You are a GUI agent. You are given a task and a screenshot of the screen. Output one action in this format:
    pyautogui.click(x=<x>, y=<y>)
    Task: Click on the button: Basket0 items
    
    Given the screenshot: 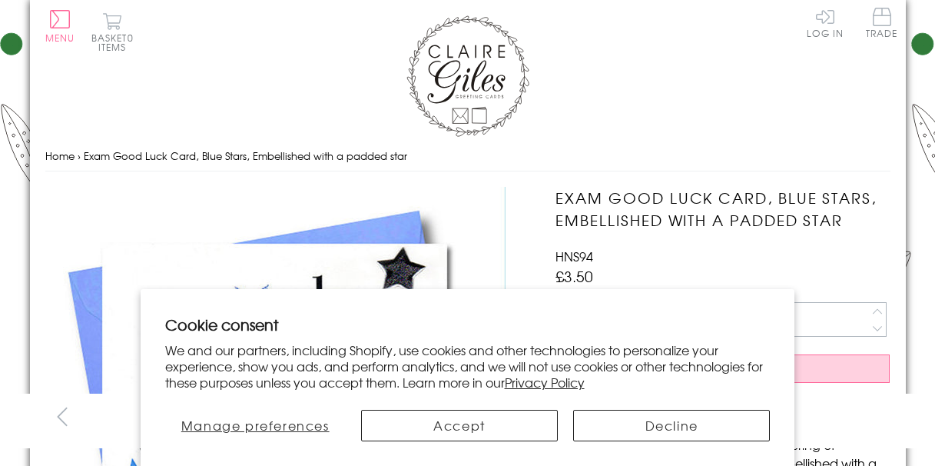 What is the action you would take?
    pyautogui.click(x=112, y=31)
    